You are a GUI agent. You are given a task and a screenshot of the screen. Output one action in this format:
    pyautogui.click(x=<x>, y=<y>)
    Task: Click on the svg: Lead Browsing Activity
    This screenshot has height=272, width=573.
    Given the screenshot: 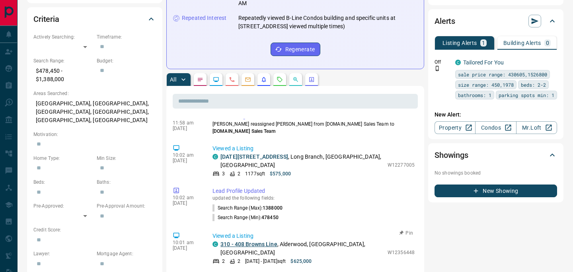 What is the action you would take?
    pyautogui.click(x=216, y=80)
    